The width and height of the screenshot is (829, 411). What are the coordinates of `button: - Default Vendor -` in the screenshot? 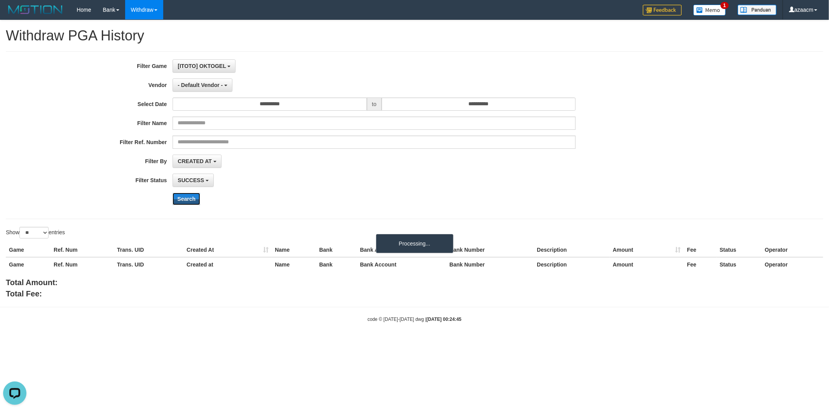 It's located at (202, 85).